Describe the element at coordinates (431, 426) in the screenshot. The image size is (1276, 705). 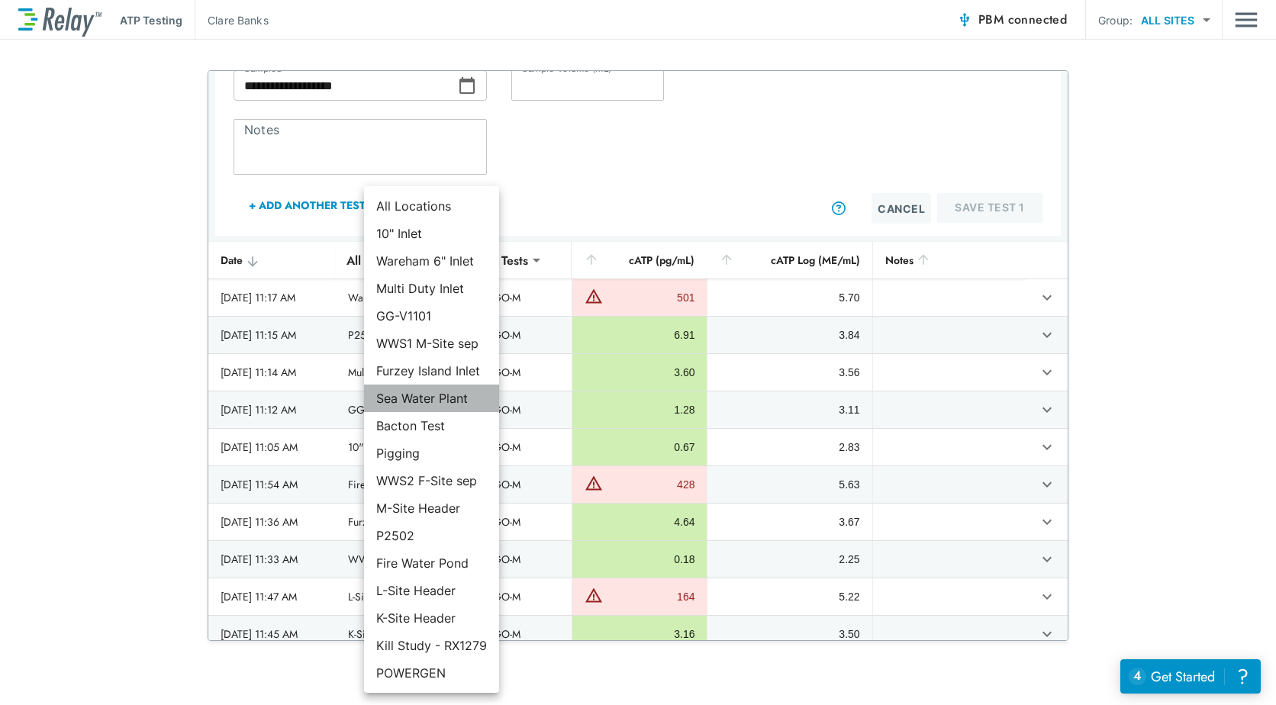
I see `li: Bacton Test` at that location.